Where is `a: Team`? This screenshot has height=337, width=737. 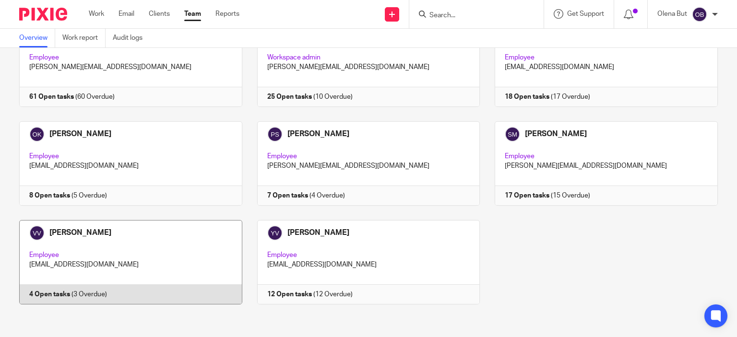
a: Team is located at coordinates (192, 14).